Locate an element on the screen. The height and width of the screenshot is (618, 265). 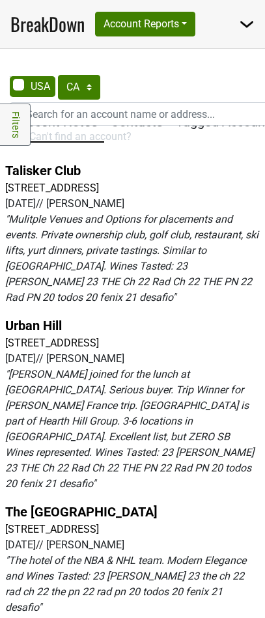
a: Talisker Club is located at coordinates (43, 171).